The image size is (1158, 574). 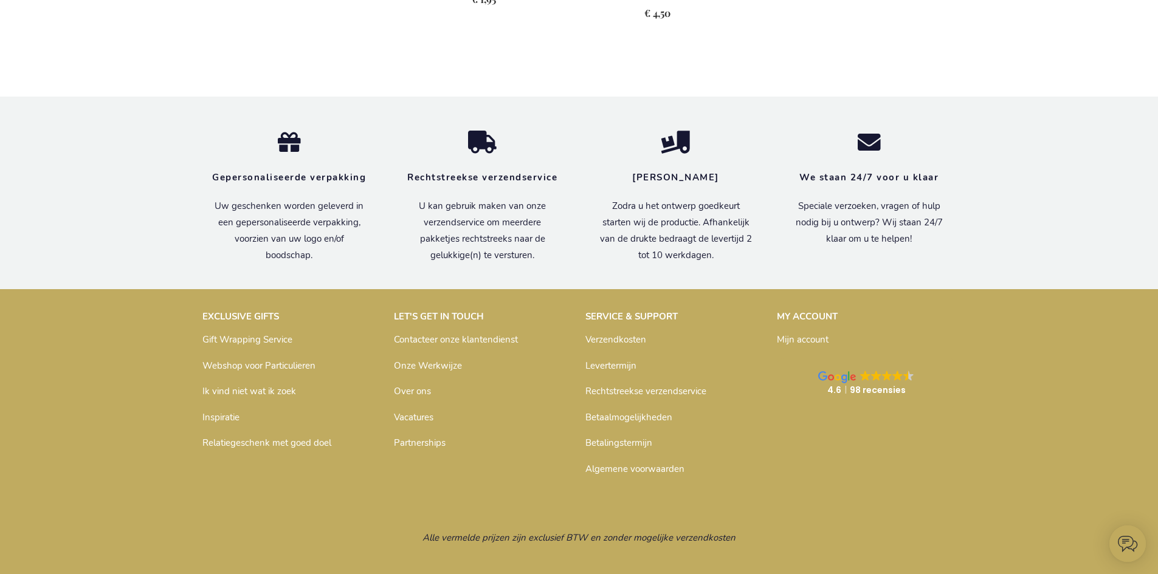 What do you see at coordinates (428, 366) in the screenshot?
I see `a: Onze Werkwijze` at bounding box center [428, 366].